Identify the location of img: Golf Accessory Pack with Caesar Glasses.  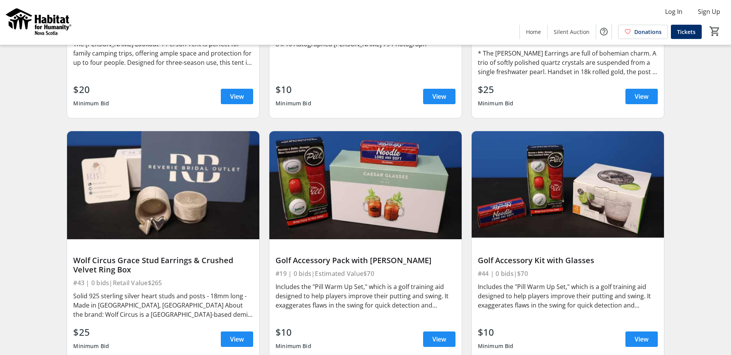
(365, 185).